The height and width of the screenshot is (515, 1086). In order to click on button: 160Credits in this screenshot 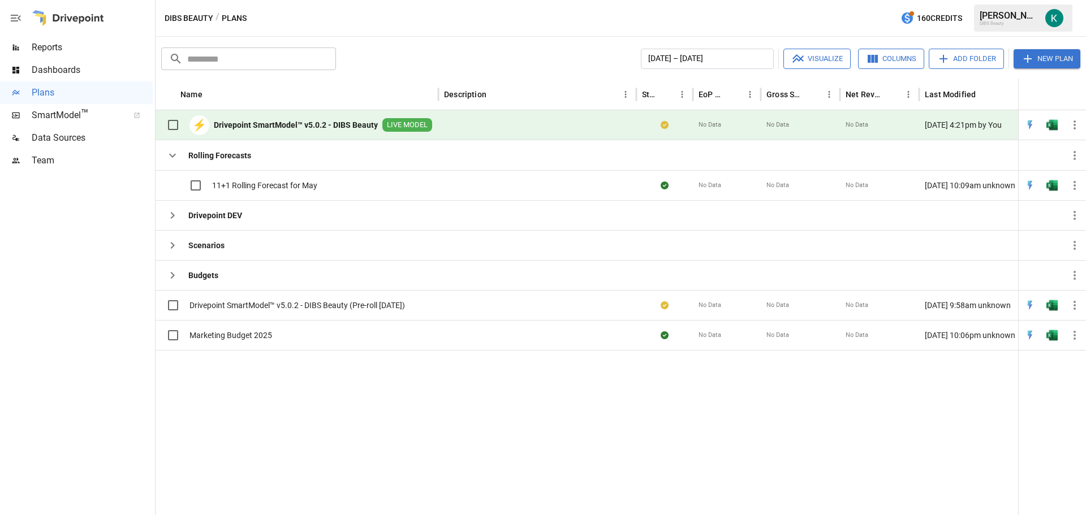, I will do `click(931, 18)`.